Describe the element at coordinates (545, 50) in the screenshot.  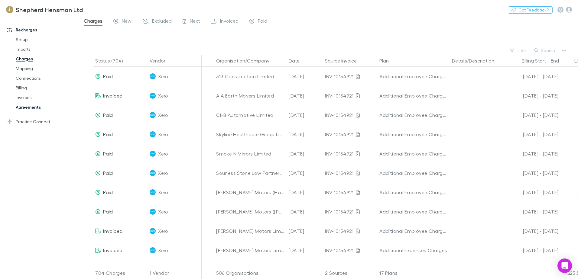
I see `button: Search` at that location.